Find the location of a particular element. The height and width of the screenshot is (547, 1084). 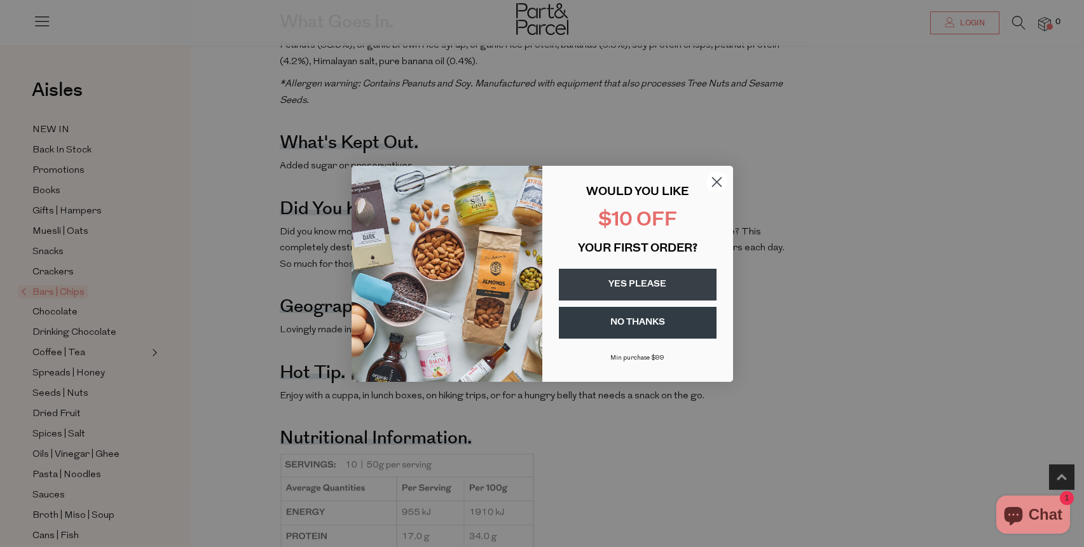

button: NO THANKS is located at coordinates (637, 323).